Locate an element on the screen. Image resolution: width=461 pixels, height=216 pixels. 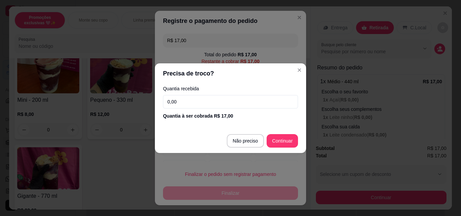
button: Close is located at coordinates (300, 70).